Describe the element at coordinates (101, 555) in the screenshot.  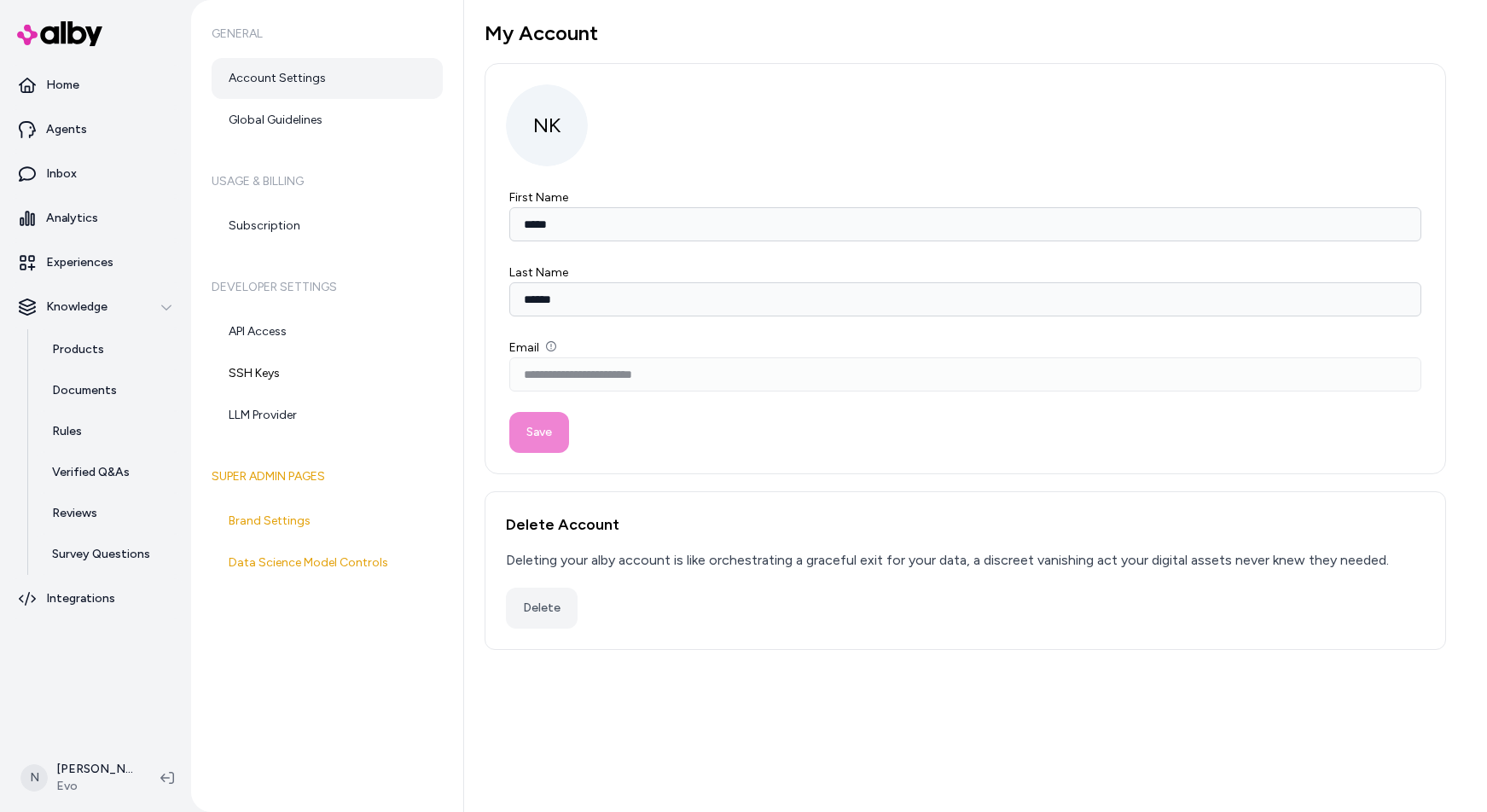
I see `p: Survey Questions` at that location.